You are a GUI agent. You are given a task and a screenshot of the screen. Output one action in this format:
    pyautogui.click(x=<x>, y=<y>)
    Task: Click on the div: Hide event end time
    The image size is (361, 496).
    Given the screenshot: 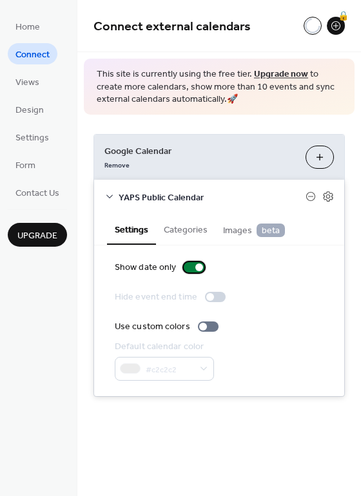 What is the action you would take?
    pyautogui.click(x=156, y=297)
    